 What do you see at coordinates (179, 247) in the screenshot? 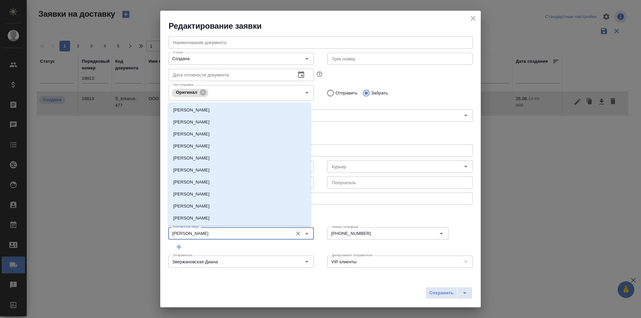
I see `button: Добавить` at bounding box center [179, 247].